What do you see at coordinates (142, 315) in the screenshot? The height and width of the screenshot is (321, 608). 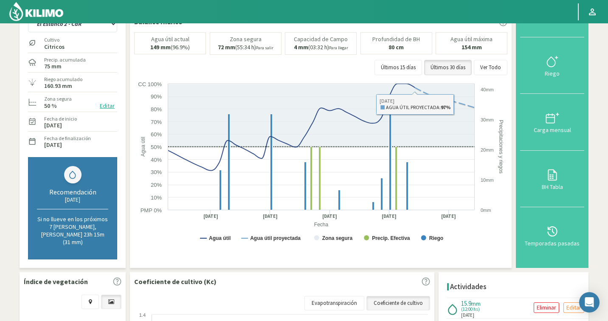 I see `text: 1.4` at bounding box center [142, 315].